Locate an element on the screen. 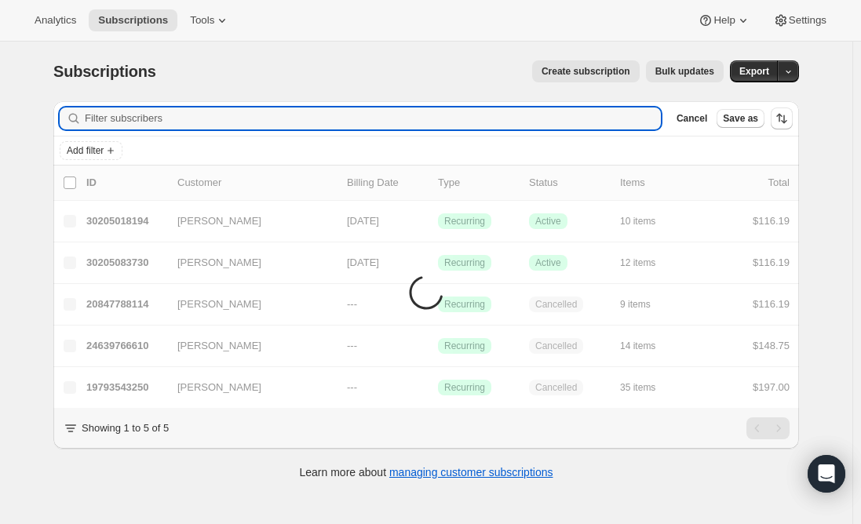 The height and width of the screenshot is (524, 861). button: Settings is located at coordinates (800, 20).